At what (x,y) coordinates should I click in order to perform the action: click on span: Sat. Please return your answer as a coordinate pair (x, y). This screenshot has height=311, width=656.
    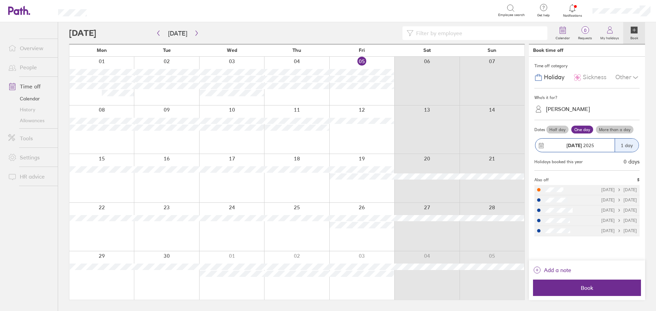
    Looking at the image, I should click on (427, 50).